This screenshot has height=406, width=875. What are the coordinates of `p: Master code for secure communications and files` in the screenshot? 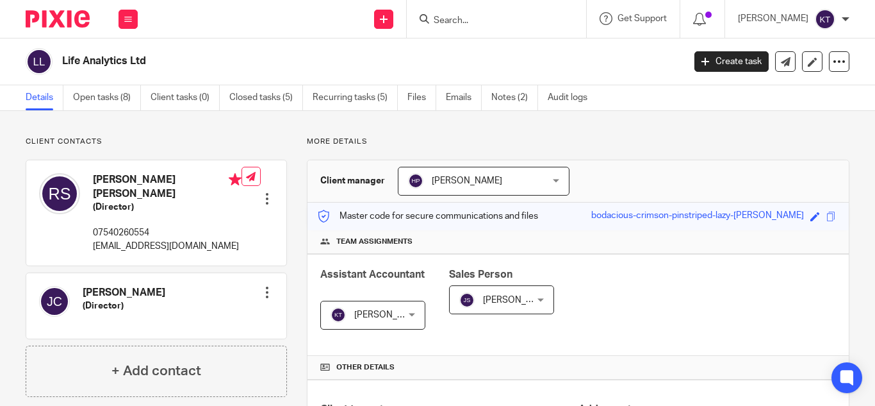 It's located at (427, 216).